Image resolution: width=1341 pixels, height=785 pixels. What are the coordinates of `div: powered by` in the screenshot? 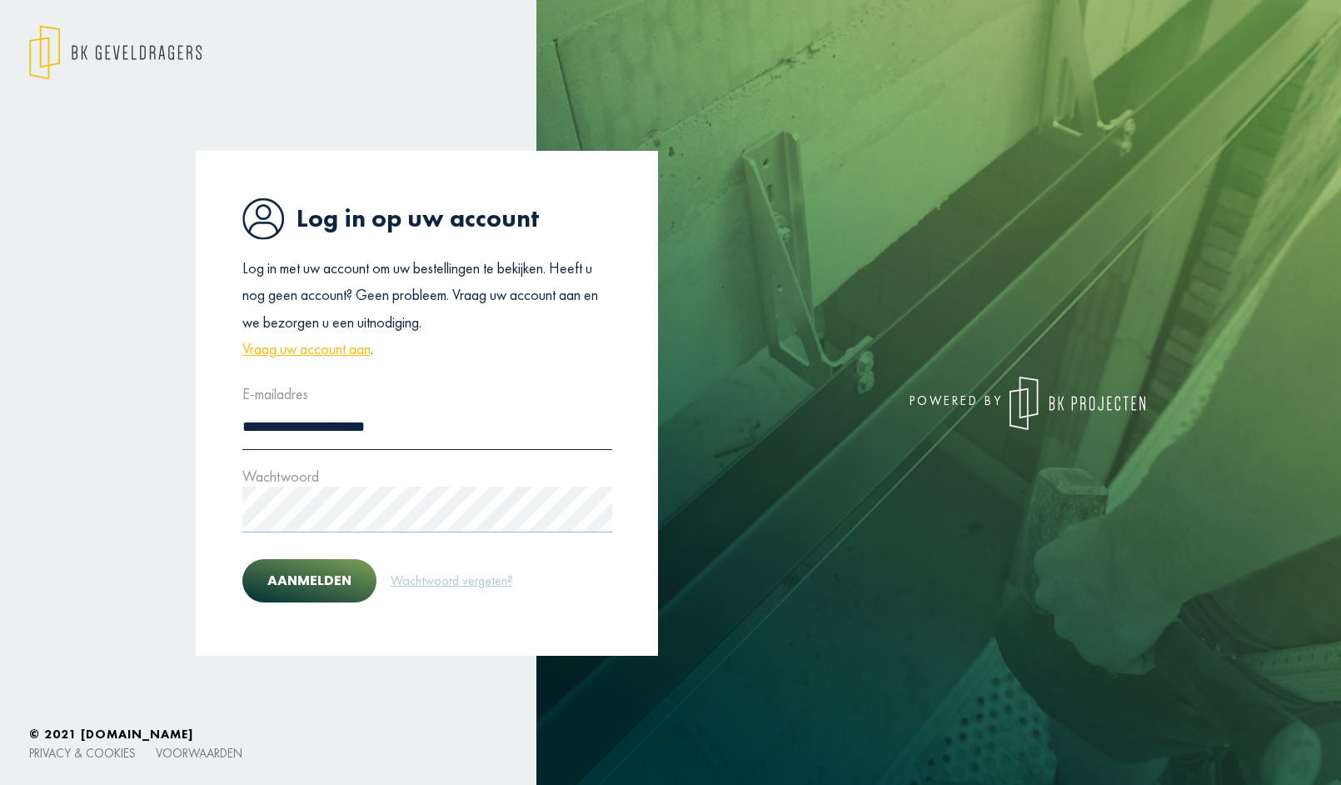 It's located at (914, 403).